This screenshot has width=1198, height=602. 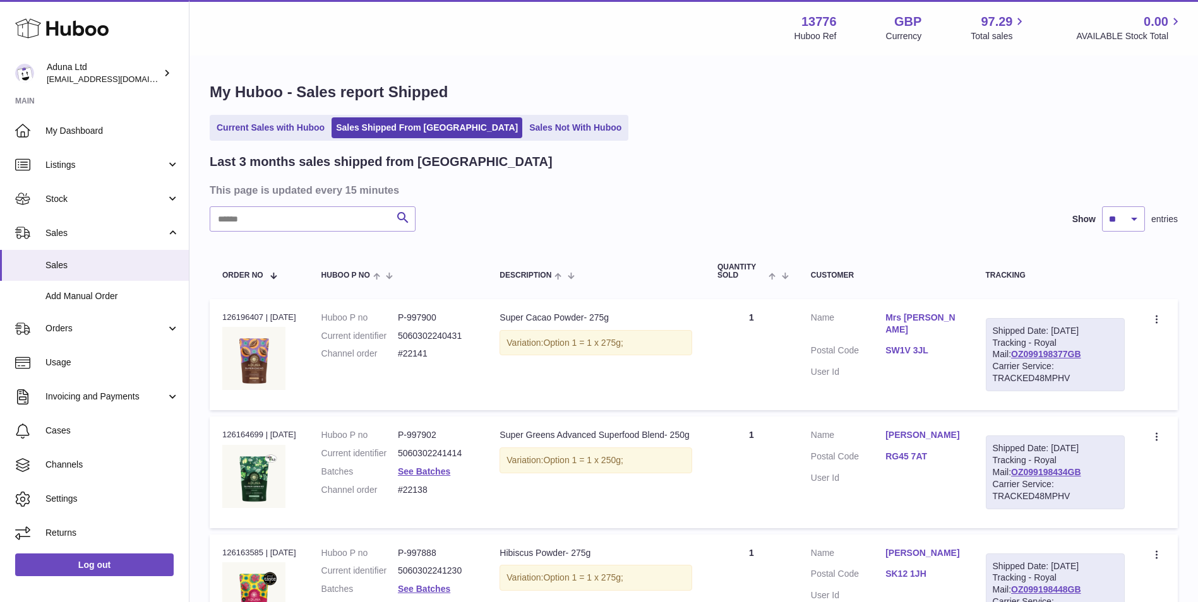 What do you see at coordinates (998, 28) in the screenshot?
I see `a: 97.29 Total sales` at bounding box center [998, 28].